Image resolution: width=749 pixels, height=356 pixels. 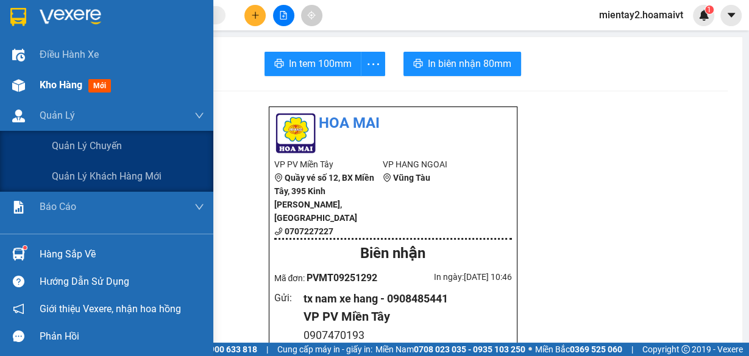 I want to click on div: 0986856465, so click(x=157, y=63).